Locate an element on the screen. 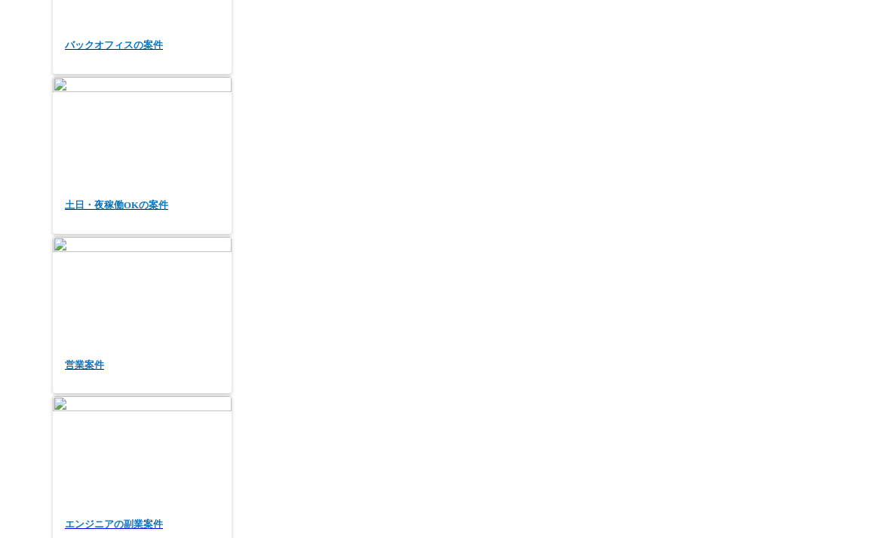  p: 土日・夜稼働OKの案件 is located at coordinates (154, 205).